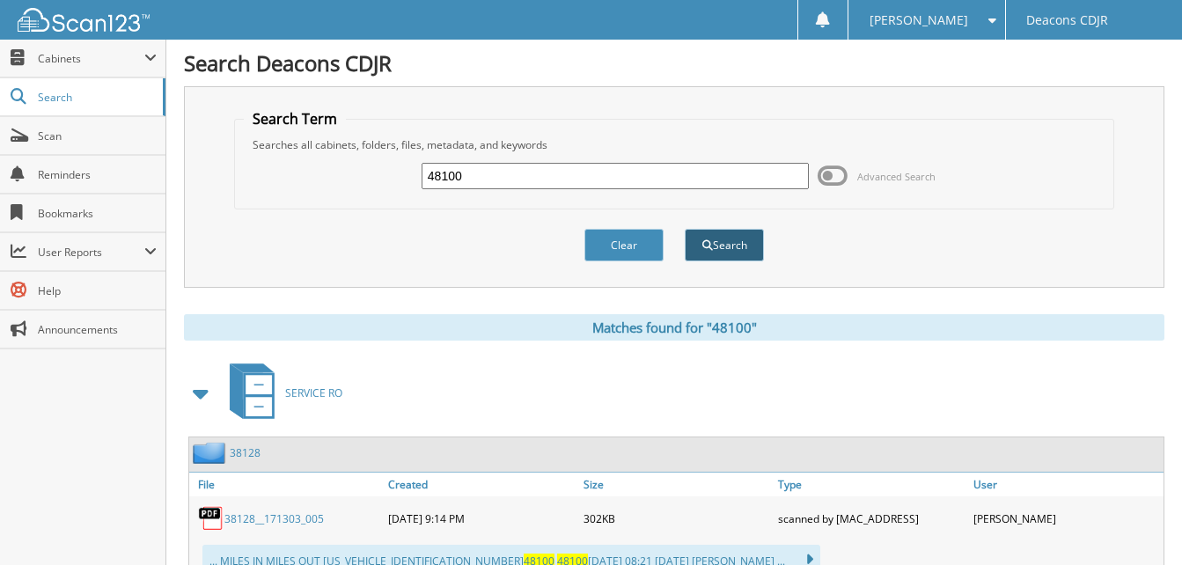 The height and width of the screenshot is (565, 1182). Describe the element at coordinates (313, 393) in the screenshot. I see `span: SERVICE RO` at that location.